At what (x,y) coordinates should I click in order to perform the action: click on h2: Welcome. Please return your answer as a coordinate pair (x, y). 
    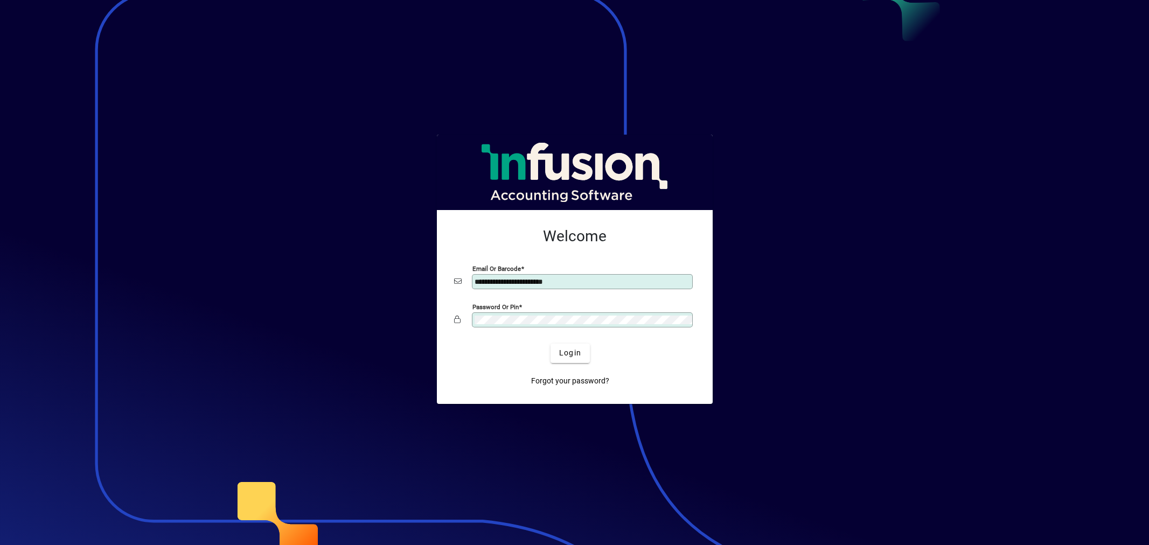
    Looking at the image, I should click on (575, 236).